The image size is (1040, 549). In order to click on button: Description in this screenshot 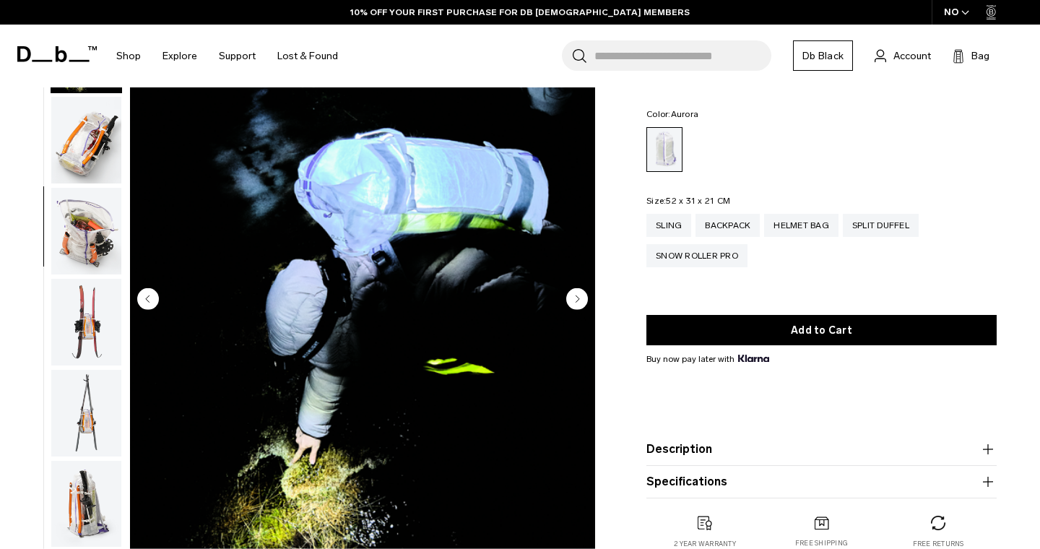, I will do `click(821, 449)`.